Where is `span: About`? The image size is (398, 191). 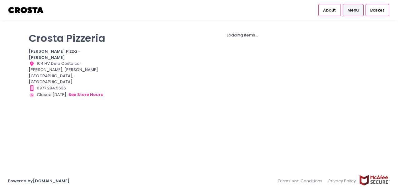
span: About is located at coordinates (329, 10).